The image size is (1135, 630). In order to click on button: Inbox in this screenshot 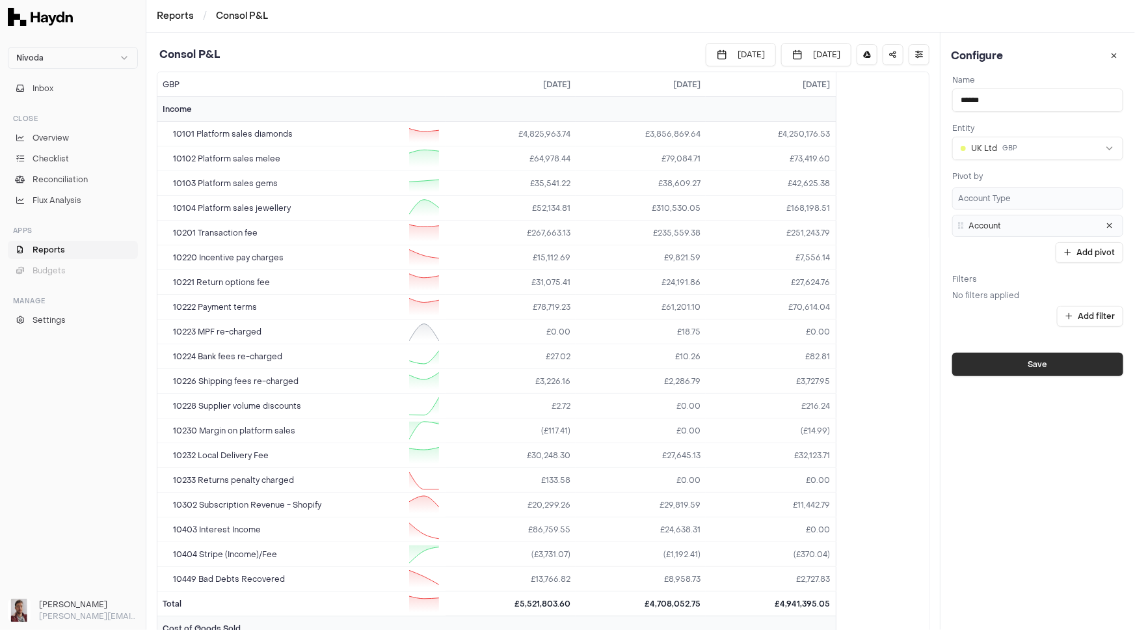, I will do `click(73, 88)`.